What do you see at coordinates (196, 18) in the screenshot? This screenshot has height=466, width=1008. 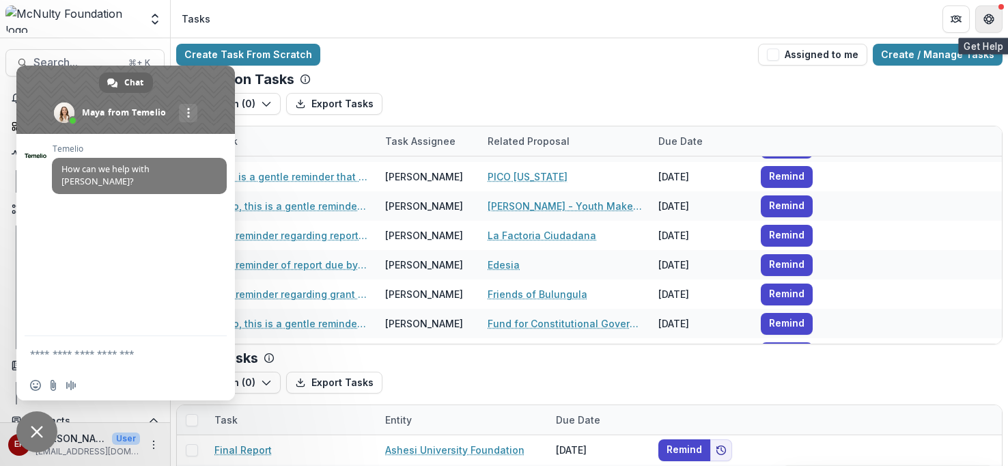 I see `nav: breadcrumb` at bounding box center [196, 18].